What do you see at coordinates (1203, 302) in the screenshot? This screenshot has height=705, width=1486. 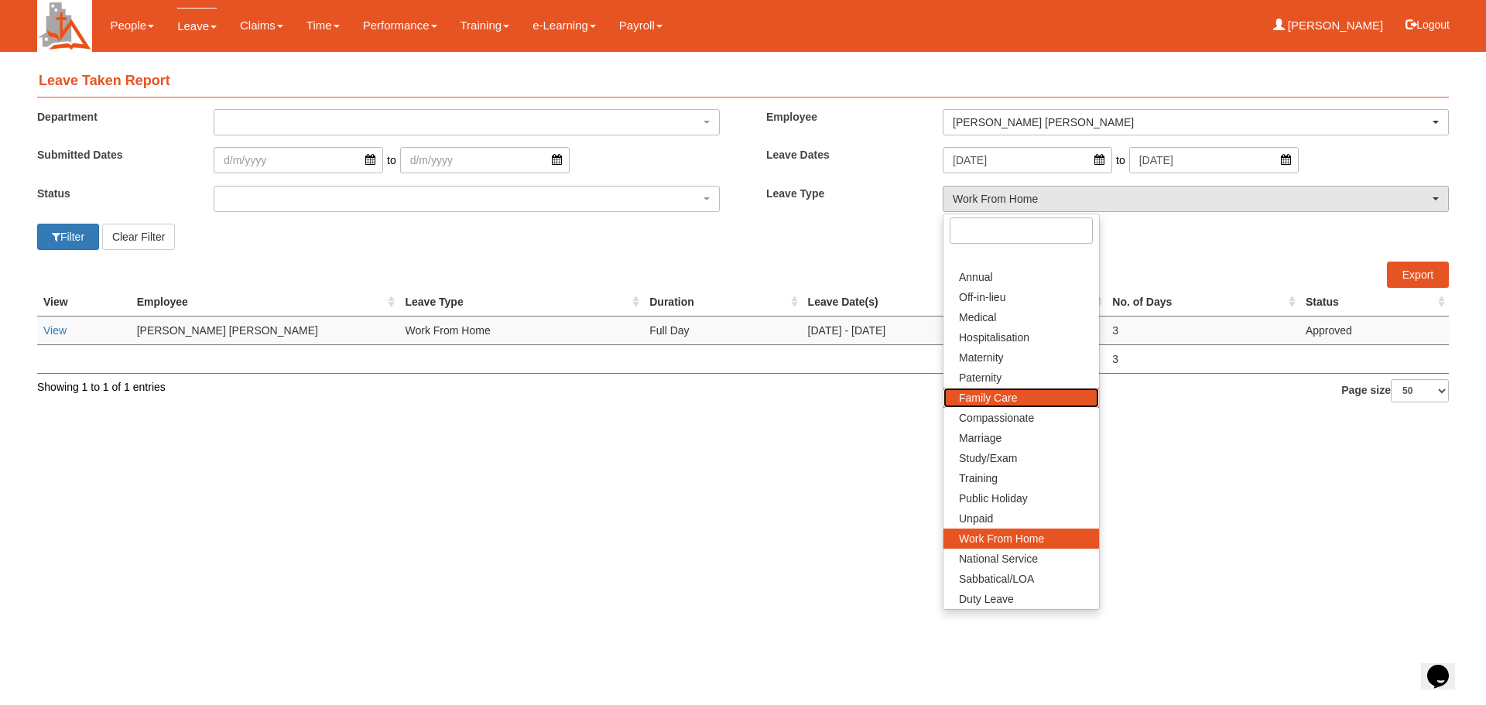 I see `th: No. of Days : activate to sort column ascending` at bounding box center [1203, 302].